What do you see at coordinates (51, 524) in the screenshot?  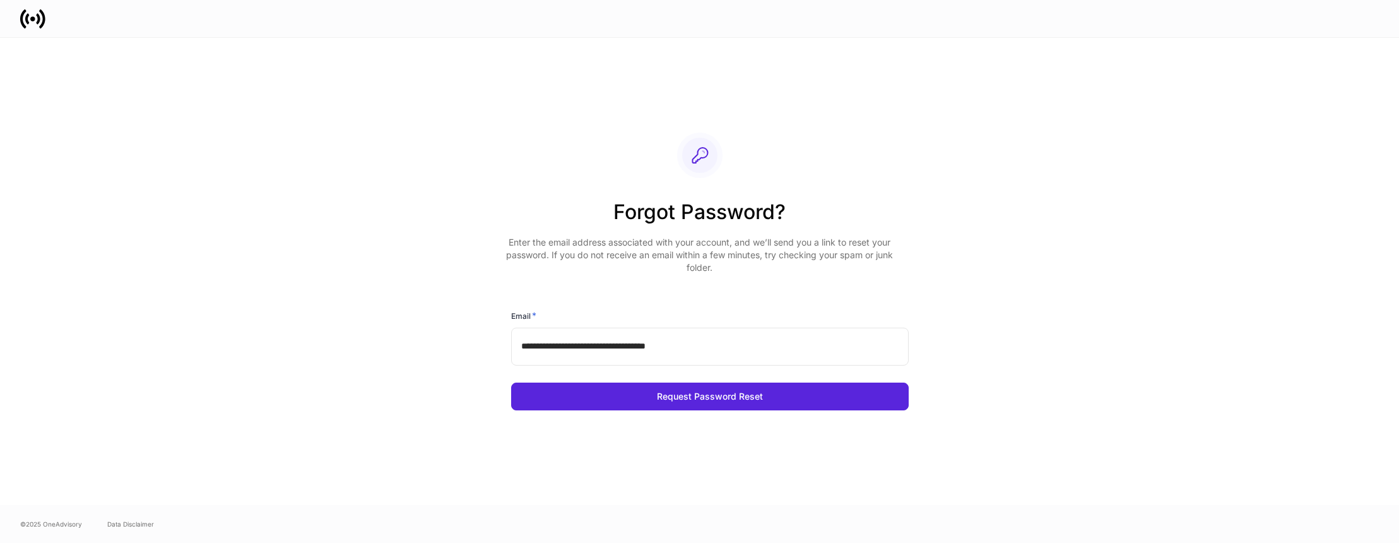 I see `span: © 2025 OneAdvisory` at bounding box center [51, 524].